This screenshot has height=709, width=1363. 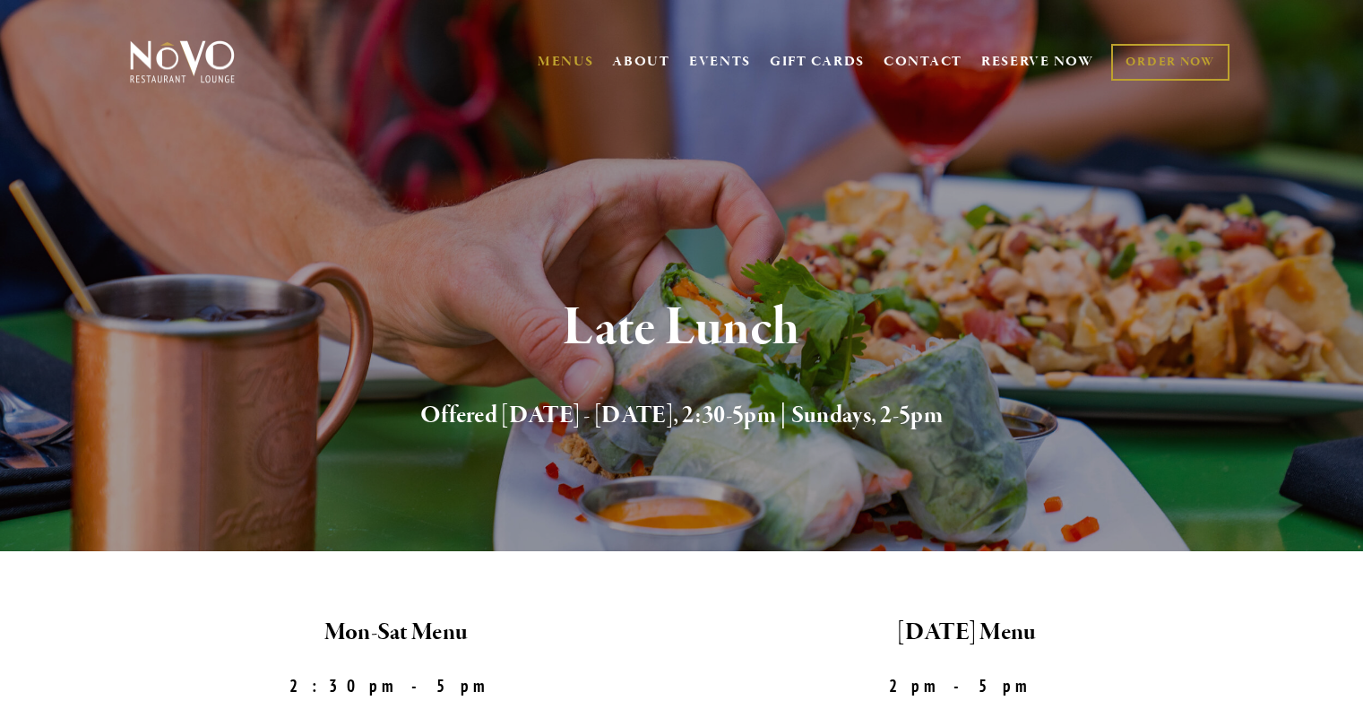 I want to click on a: RESERVE NOW, so click(x=1038, y=62).